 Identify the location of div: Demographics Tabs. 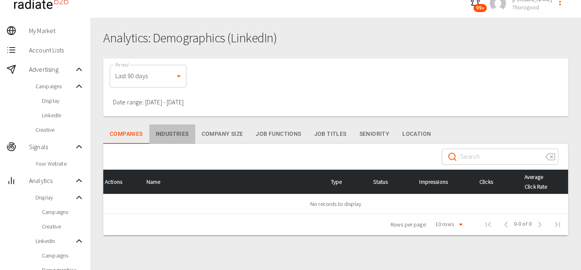
(336, 134).